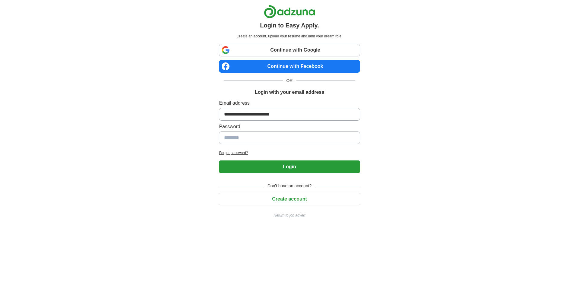 The height and width of the screenshot is (285, 579). Describe the element at coordinates (289, 66) in the screenshot. I see `a: Continue with Facebook` at that location.